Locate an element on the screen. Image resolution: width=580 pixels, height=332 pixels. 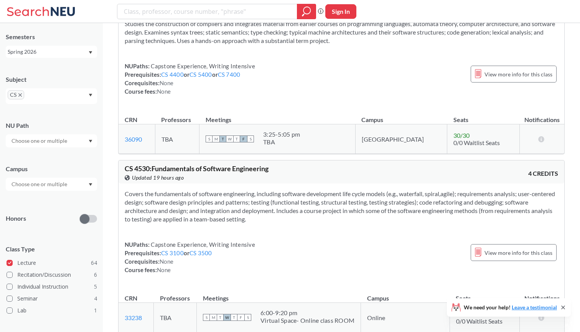
span: 64 is located at coordinates (94, 263).